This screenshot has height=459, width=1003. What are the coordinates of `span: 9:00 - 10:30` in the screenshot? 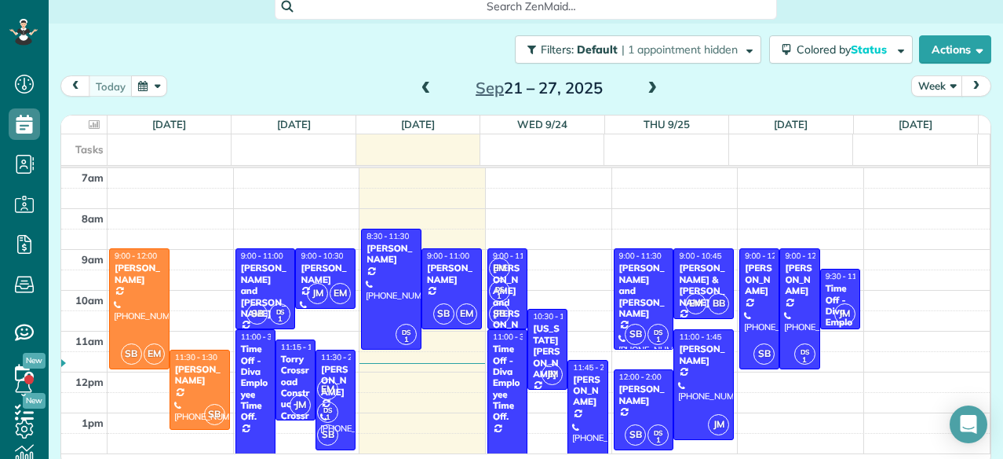 It's located at (322, 255).